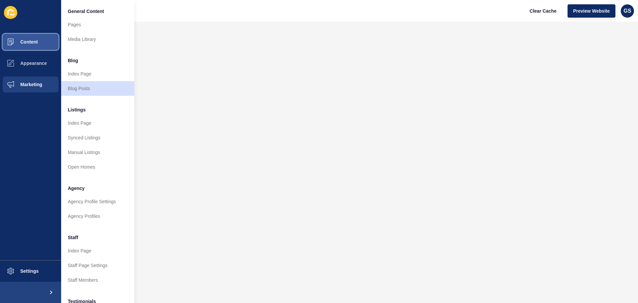  I want to click on a: Synced Listings, so click(98, 137).